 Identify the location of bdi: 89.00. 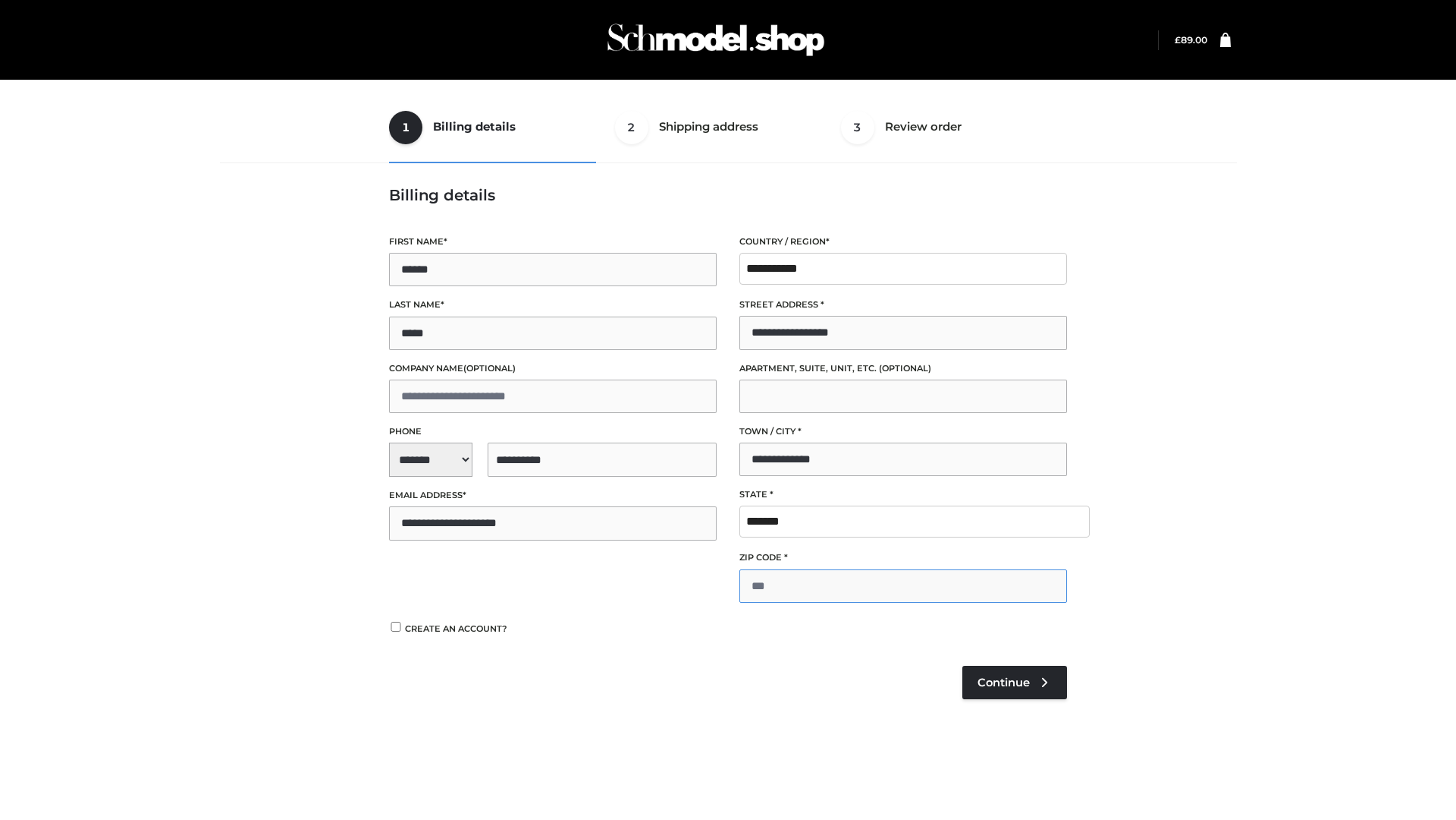
(1191, 40).